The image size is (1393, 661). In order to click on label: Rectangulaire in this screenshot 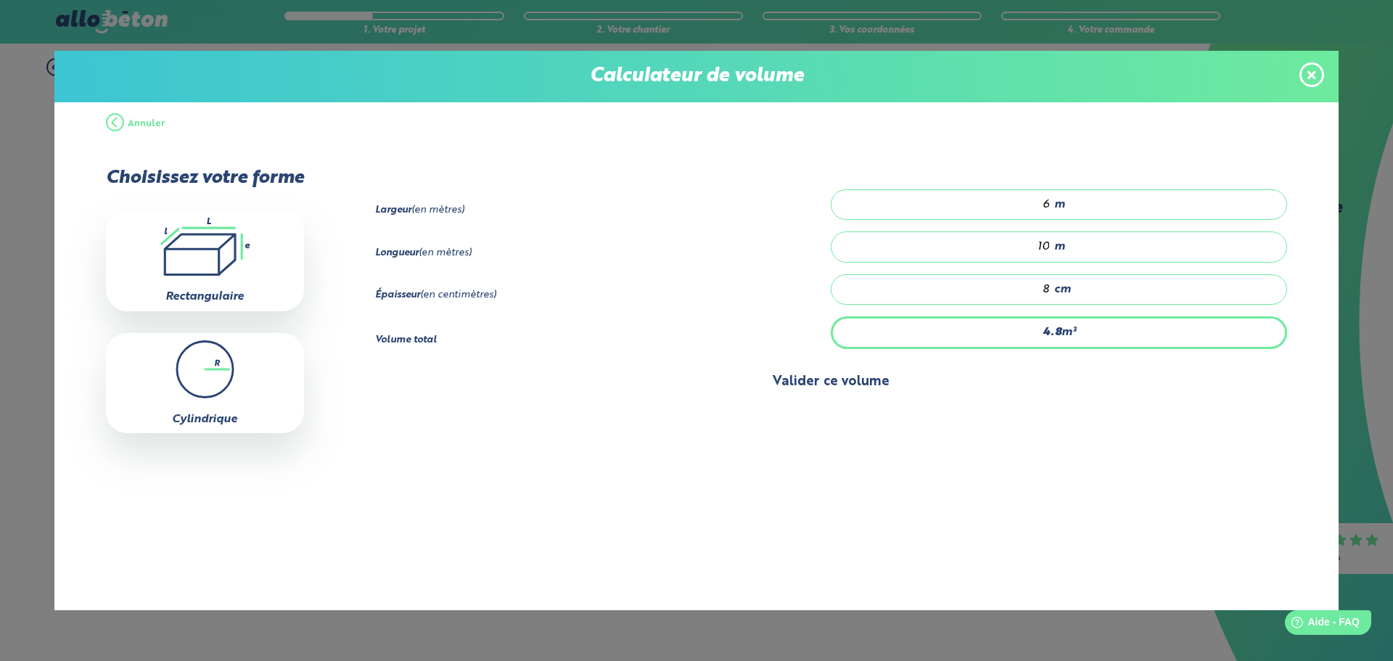, I will do `click(205, 297)`.